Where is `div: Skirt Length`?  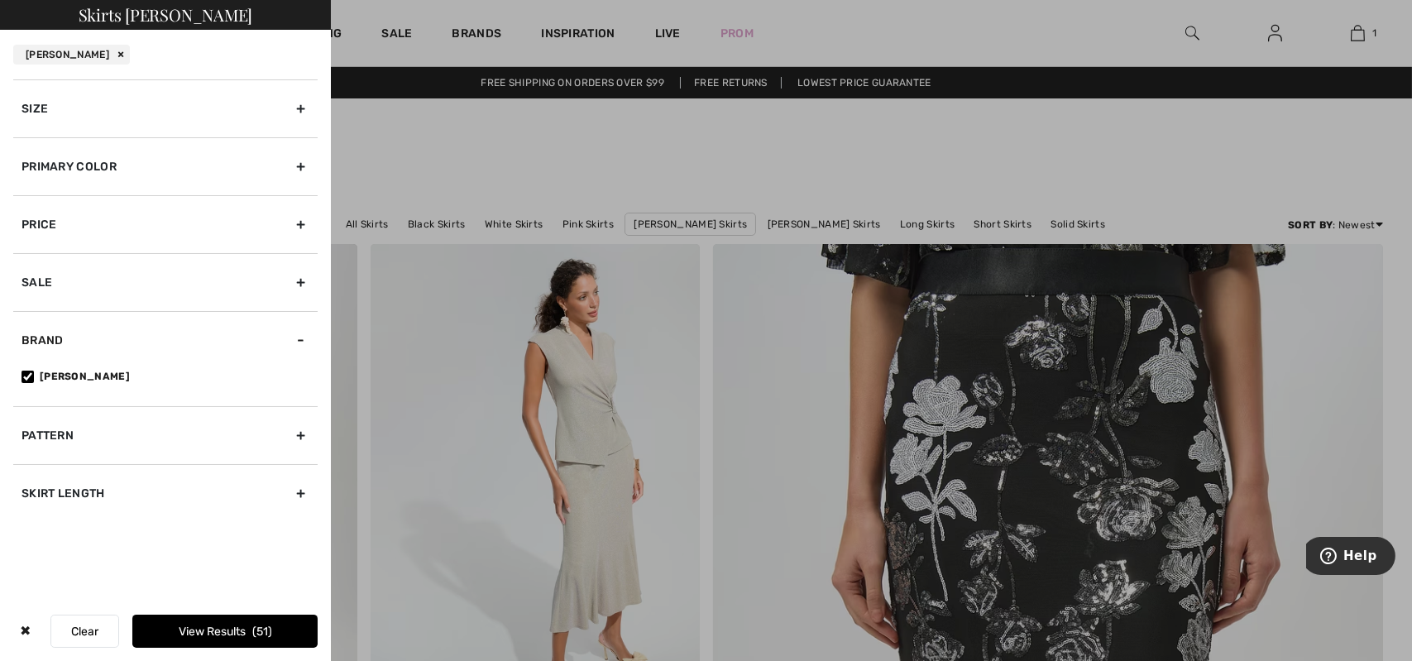 div: Skirt Length is located at coordinates (165, 493).